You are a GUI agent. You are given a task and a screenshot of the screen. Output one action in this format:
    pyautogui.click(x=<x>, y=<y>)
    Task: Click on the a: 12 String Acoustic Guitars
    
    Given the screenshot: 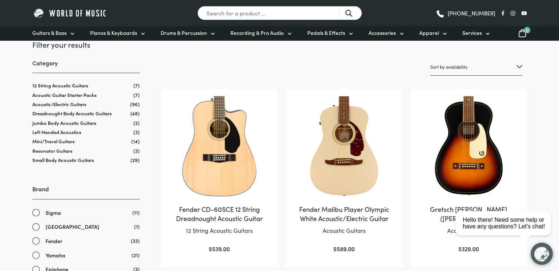 What is the action you would take?
    pyautogui.click(x=60, y=85)
    